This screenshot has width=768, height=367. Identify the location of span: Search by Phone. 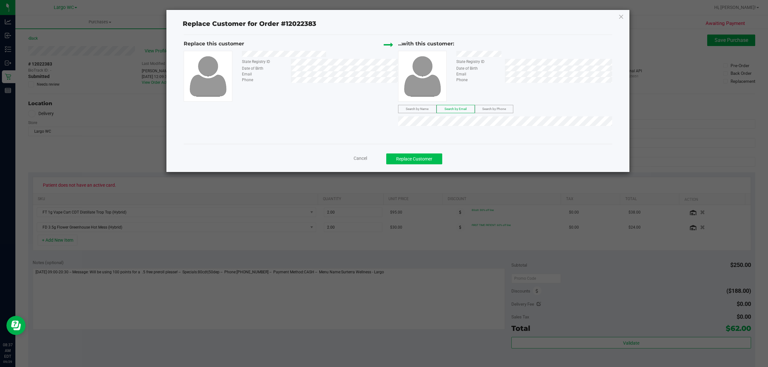
(494, 109).